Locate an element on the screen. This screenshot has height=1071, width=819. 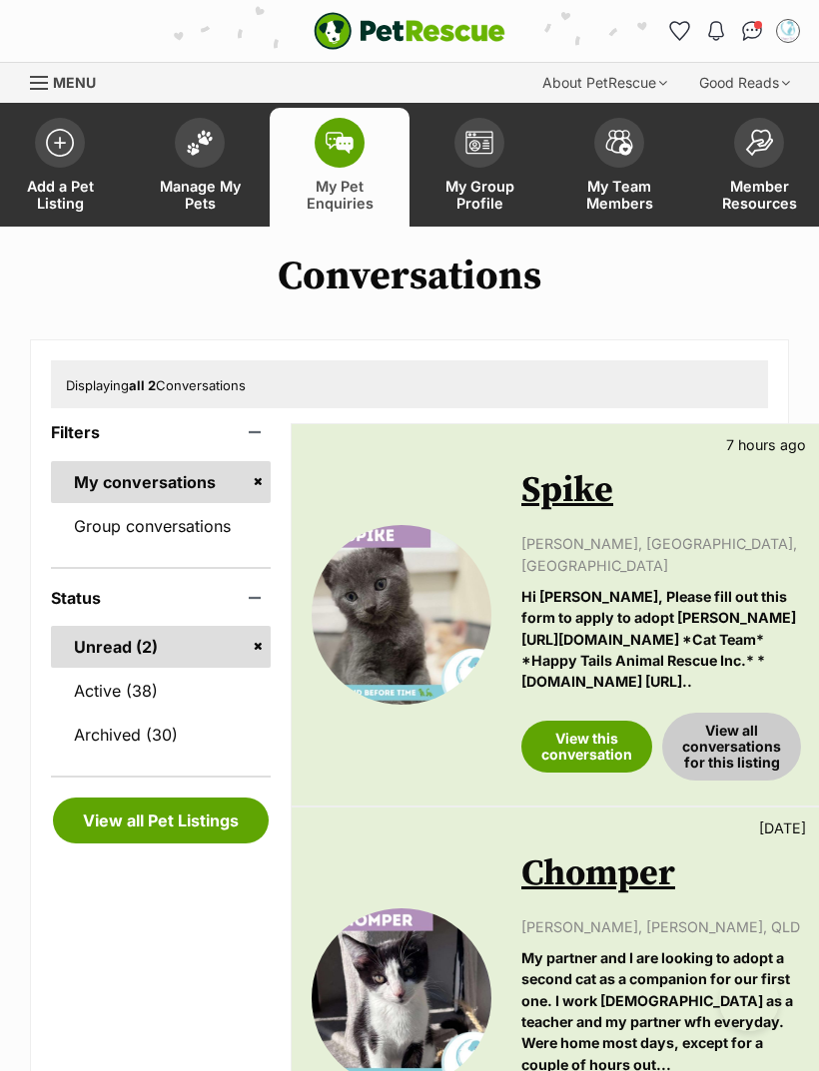
a: PetRescue is located at coordinates (409, 31).